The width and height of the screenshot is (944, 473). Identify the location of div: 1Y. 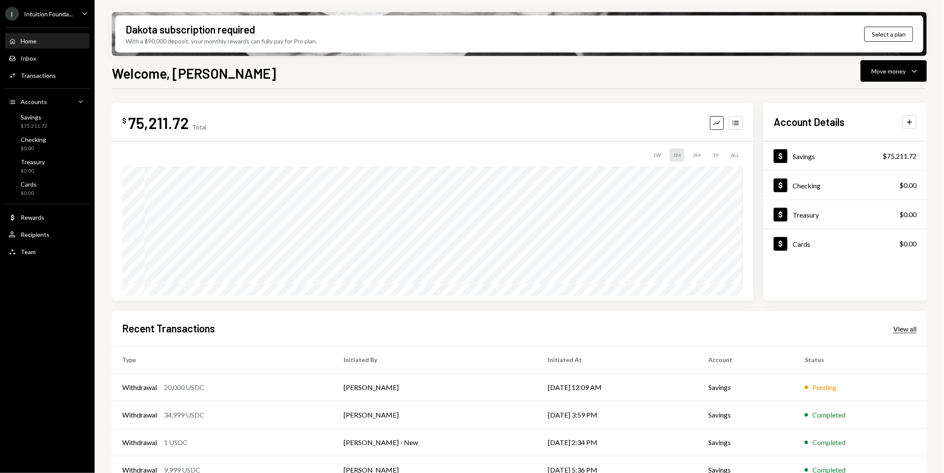
(716, 155).